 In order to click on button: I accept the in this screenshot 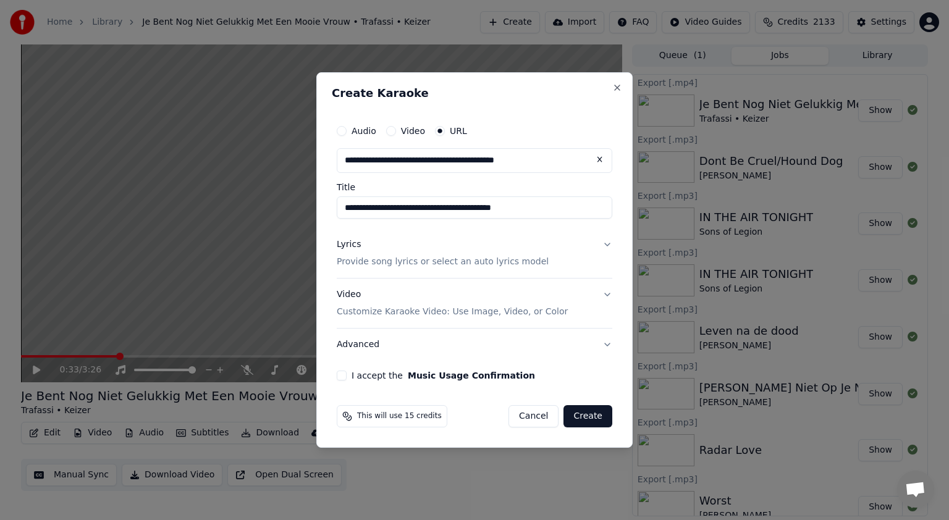, I will do `click(471, 376)`.